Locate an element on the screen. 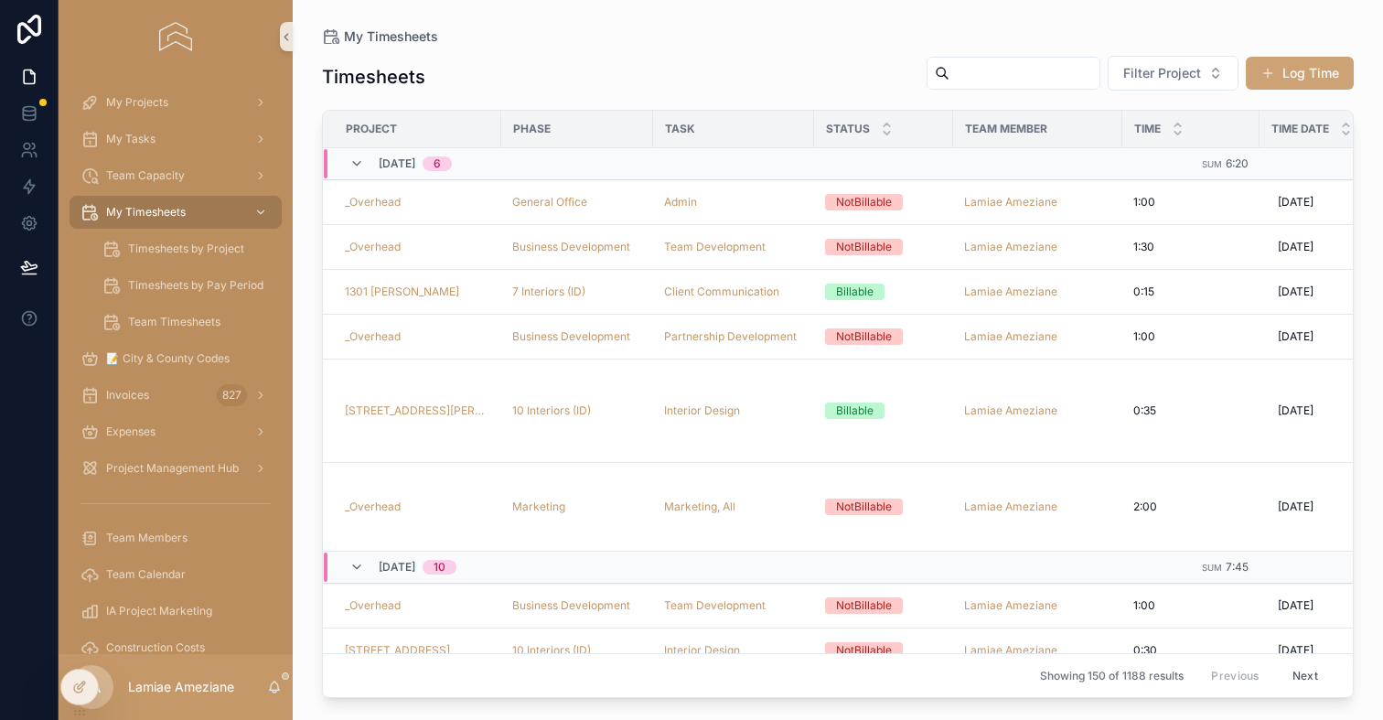  div: Billable is located at coordinates (854, 292).